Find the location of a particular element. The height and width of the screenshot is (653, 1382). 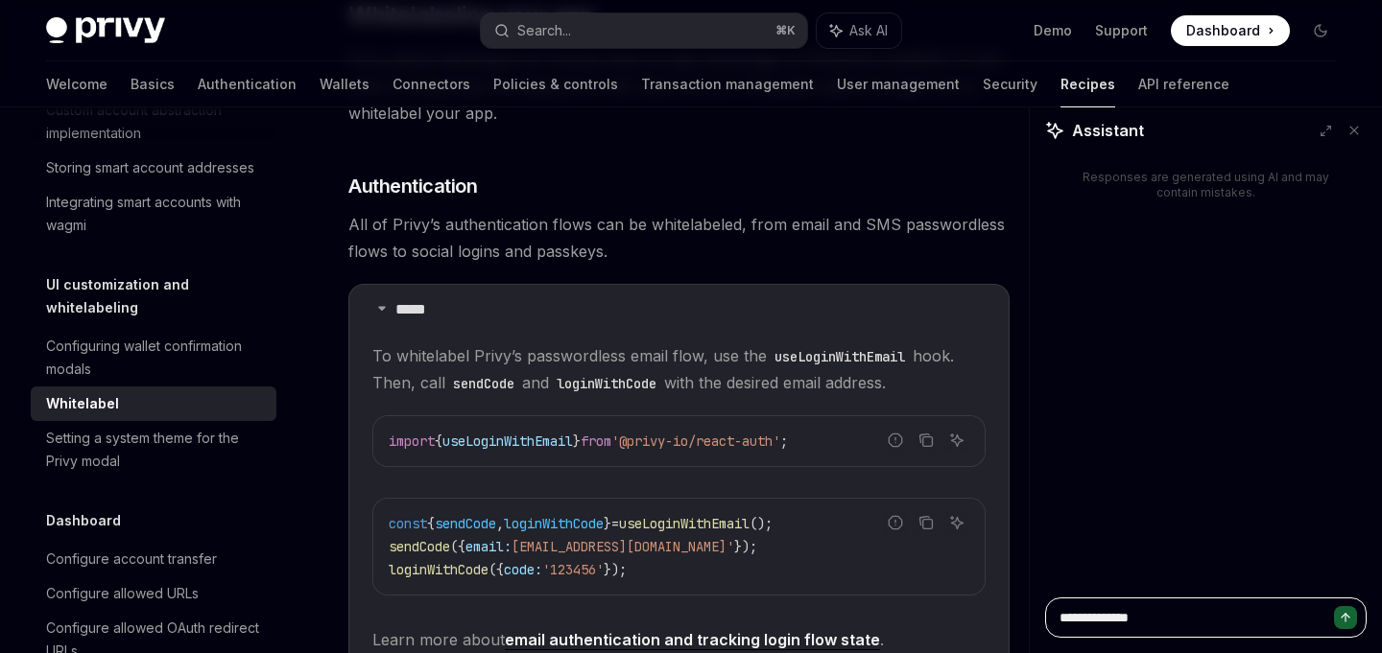

span: const is located at coordinates (408, 524).